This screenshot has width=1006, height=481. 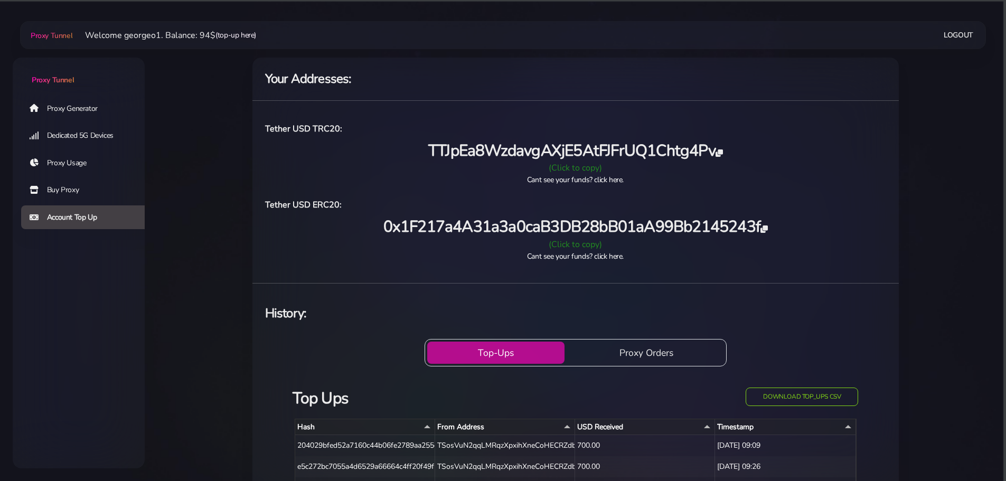 What do you see at coordinates (365, 445) in the screenshot?
I see `div: 204029bfed52a7160c44b06fe2789aa255cc4acde9a2880832b562695f468c7c` at bounding box center [365, 445].